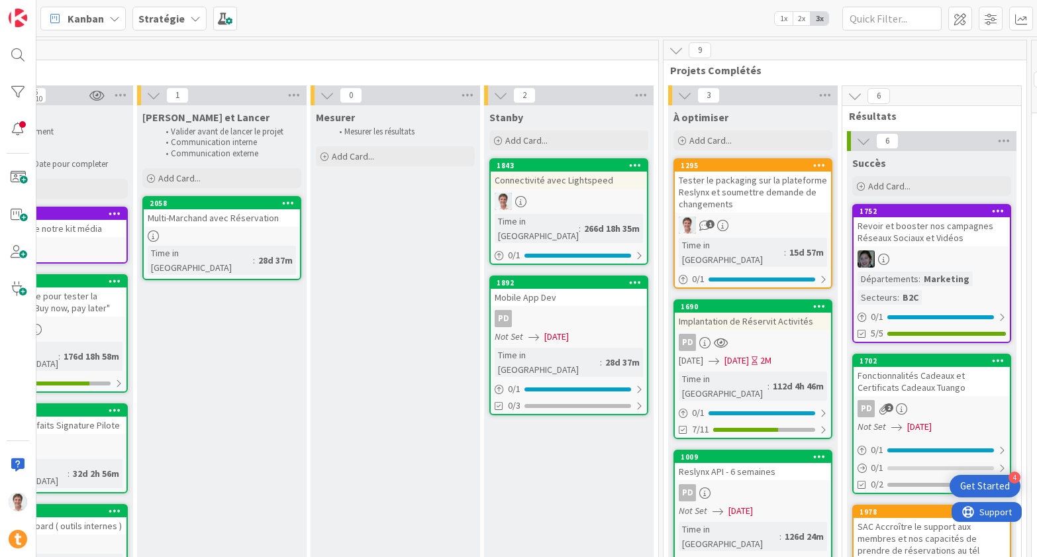 The height and width of the screenshot is (557, 1037). What do you see at coordinates (569, 180) in the screenshot?
I see `div: Connectivité avec Lightspeed` at bounding box center [569, 180].